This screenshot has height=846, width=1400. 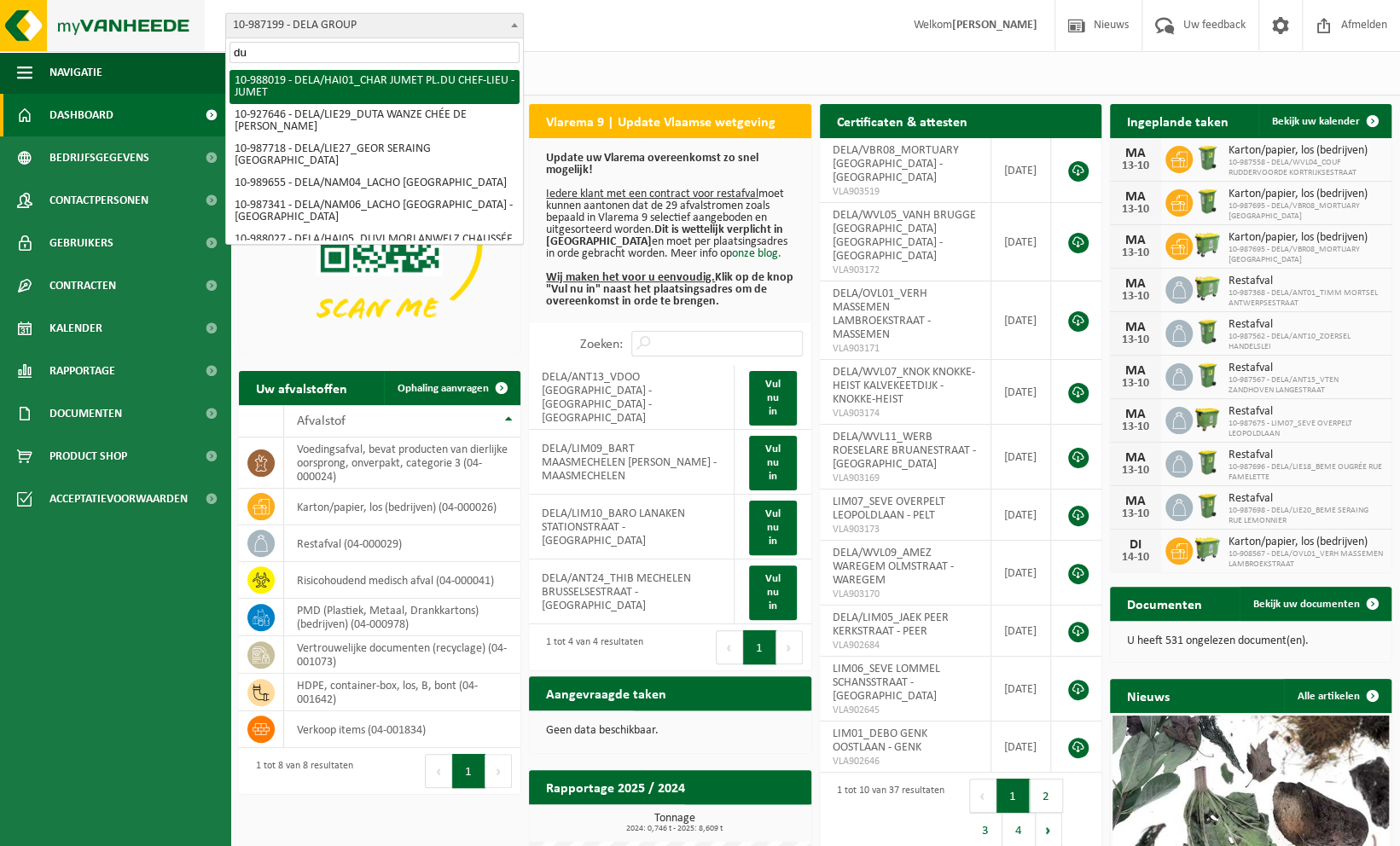 I want to click on p: Geen data beschikbaar., so click(x=669, y=731).